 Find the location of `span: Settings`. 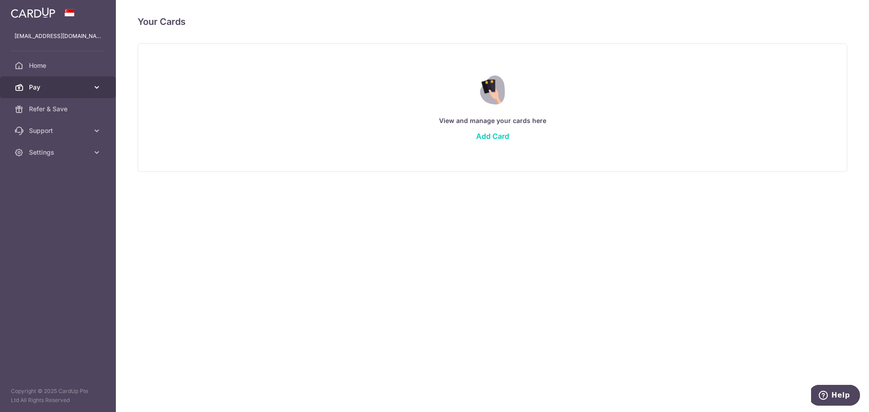

span: Settings is located at coordinates (59, 152).